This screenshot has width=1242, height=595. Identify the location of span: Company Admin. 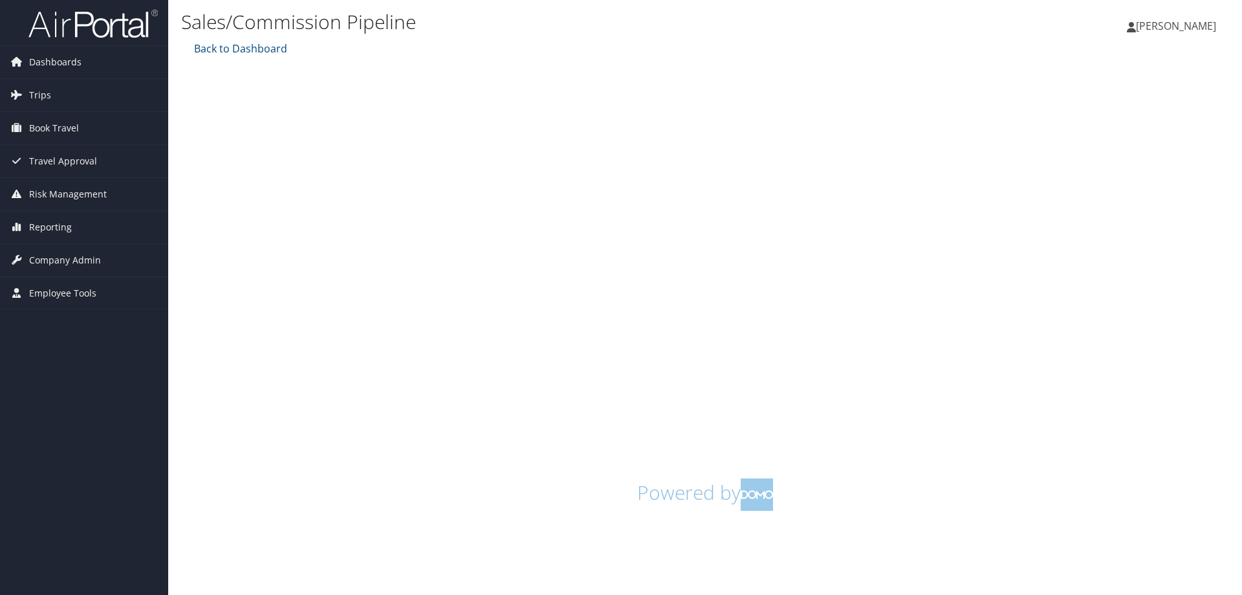
(65, 260).